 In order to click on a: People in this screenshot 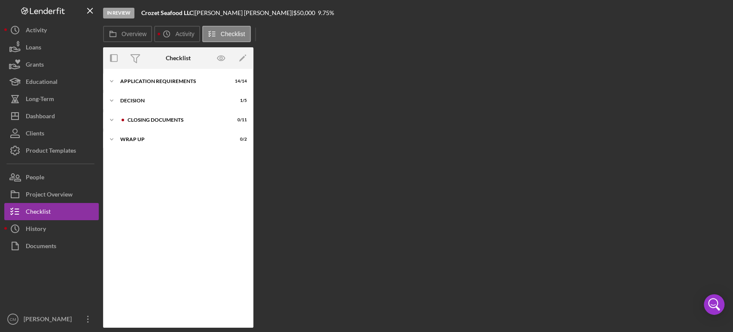, I will do `click(52, 177)`.